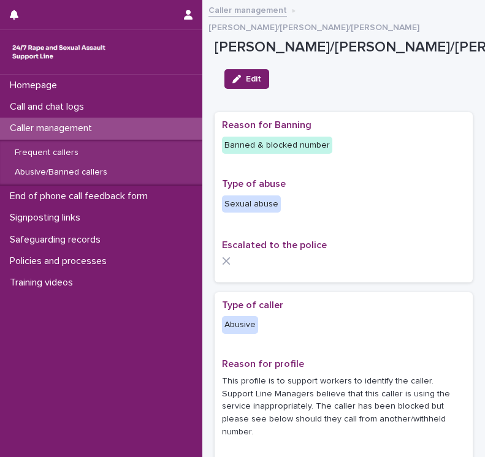  I want to click on button: Edit, so click(247, 79).